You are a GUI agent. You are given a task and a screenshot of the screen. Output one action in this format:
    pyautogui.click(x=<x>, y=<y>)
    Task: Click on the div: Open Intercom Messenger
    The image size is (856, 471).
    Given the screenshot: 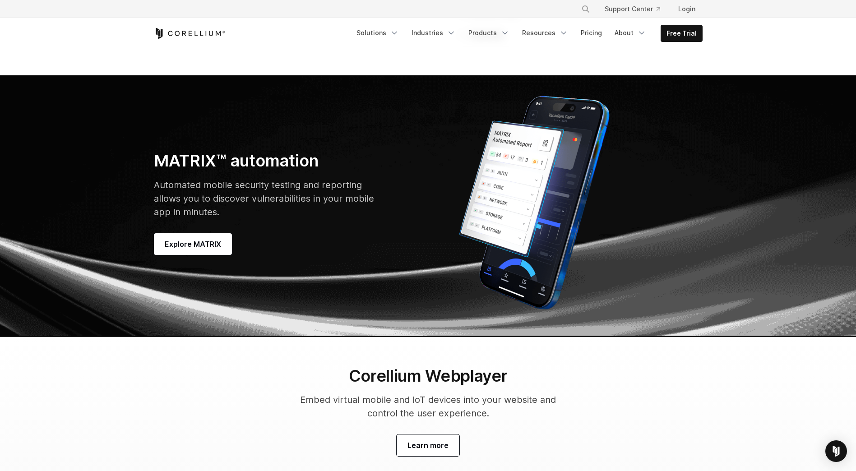 What is the action you would take?
    pyautogui.click(x=836, y=451)
    